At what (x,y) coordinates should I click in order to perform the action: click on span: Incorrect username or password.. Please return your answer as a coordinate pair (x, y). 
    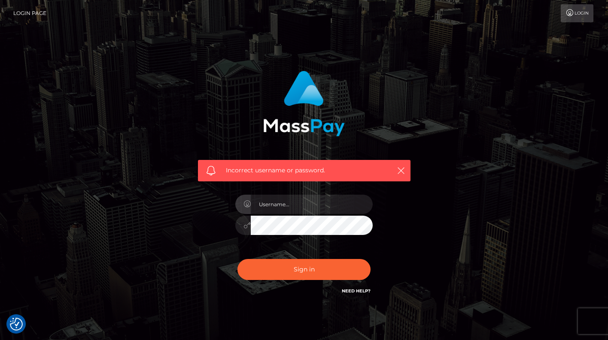
    Looking at the image, I should click on (304, 170).